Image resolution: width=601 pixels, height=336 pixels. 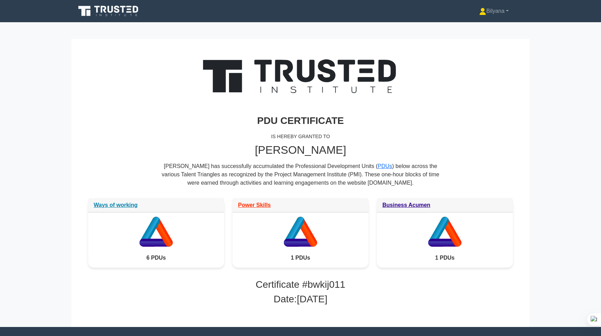 I want to click on a: Ways of working, so click(x=116, y=205).